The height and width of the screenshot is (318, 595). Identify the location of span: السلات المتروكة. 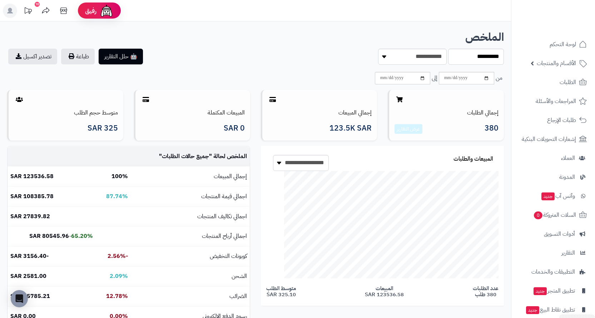
(554, 215).